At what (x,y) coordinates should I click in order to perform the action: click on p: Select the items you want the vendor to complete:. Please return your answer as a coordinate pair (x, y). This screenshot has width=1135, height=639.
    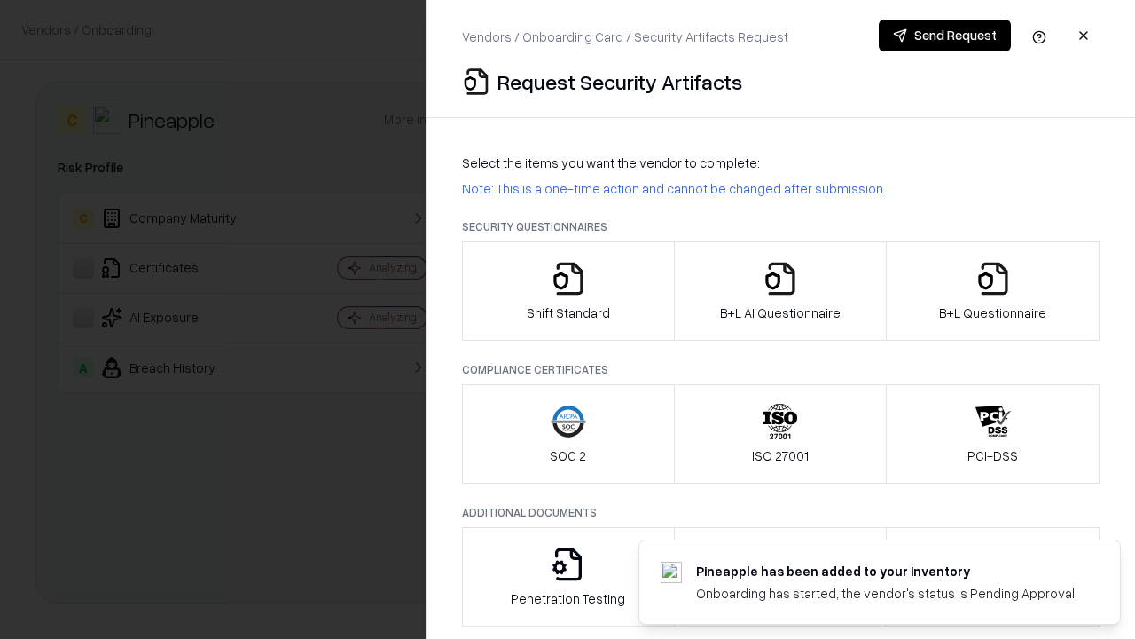
    Looking at the image, I should click on (781, 162).